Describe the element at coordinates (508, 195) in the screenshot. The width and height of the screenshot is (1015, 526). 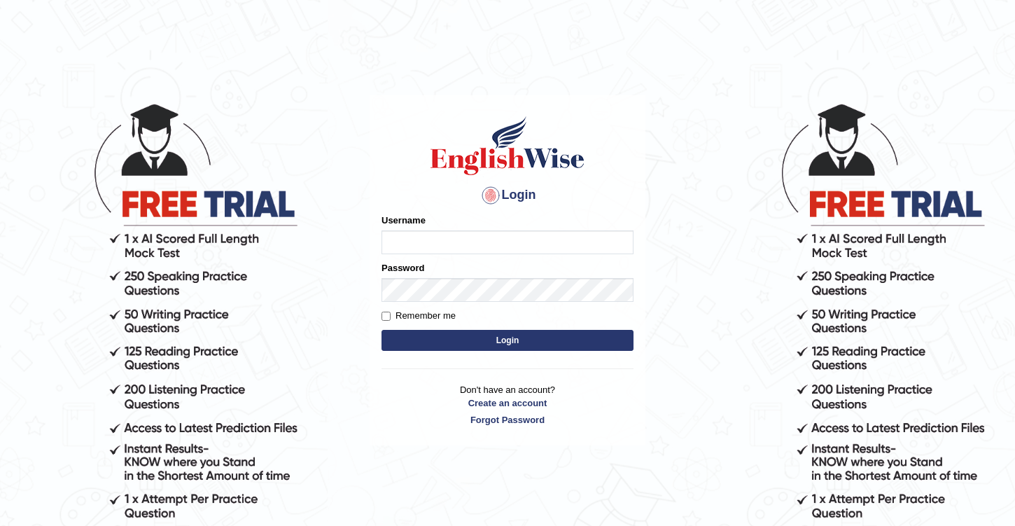
I see `h4: Login` at that location.